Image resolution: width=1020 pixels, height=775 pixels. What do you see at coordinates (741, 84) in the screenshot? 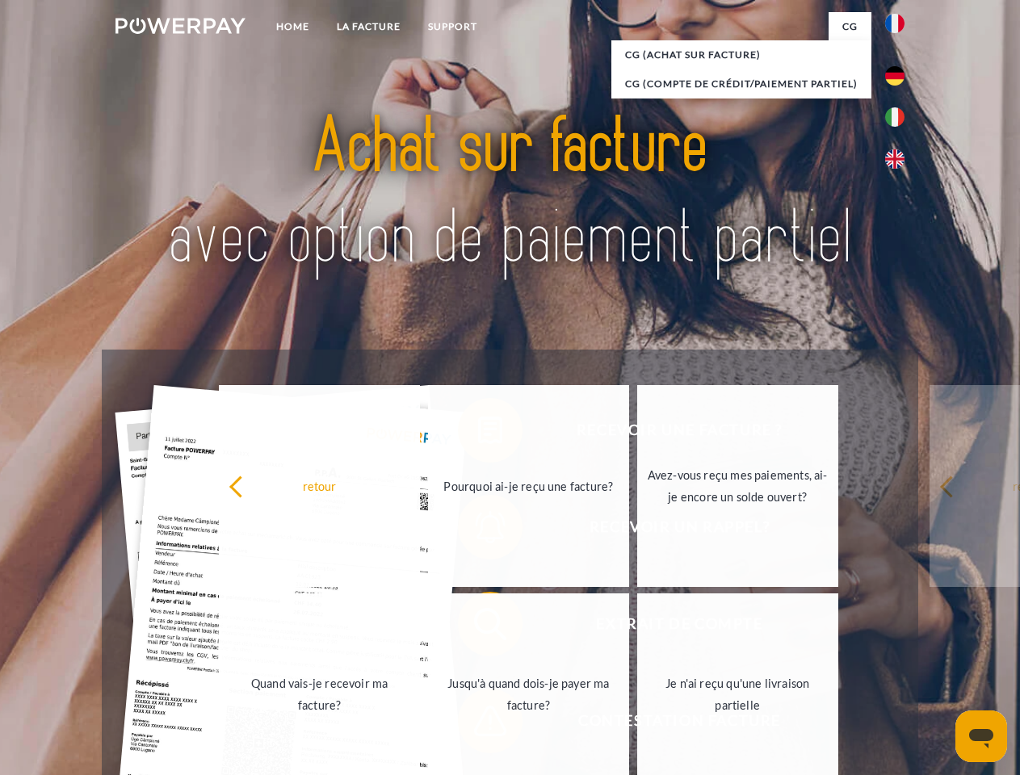
I see `a: CG (Compte de crédit/paiement partiel)` at bounding box center [741, 84].